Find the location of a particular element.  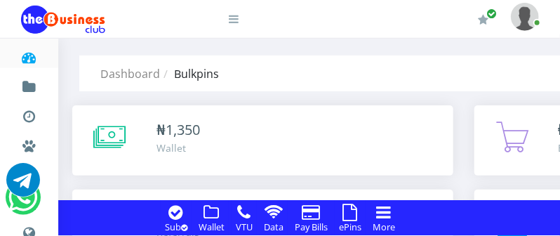

a: Transactions is located at coordinates (29, 114).